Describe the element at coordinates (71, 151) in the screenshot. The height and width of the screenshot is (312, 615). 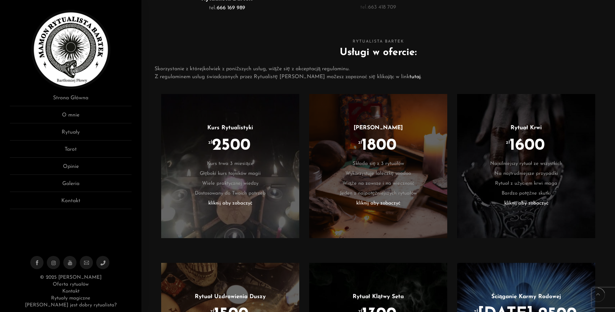
I see `a: Tarot` at that location.